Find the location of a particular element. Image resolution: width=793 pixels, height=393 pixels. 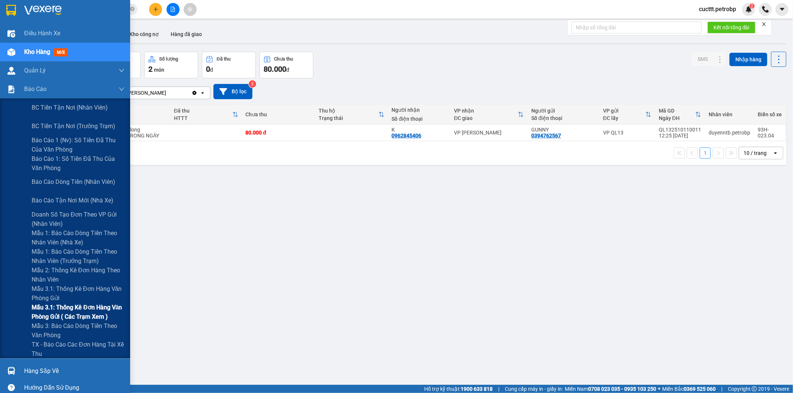

span: Điều hành xe is located at coordinates (42, 33).